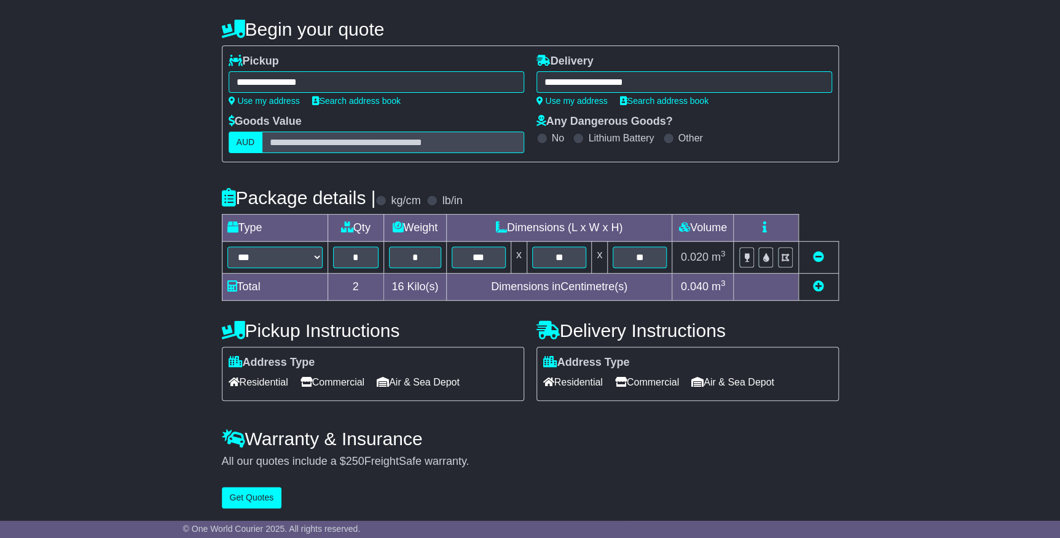 The image size is (1060, 538). What do you see at coordinates (415, 287) in the screenshot?
I see `td: Kilo(s)` at bounding box center [415, 287].